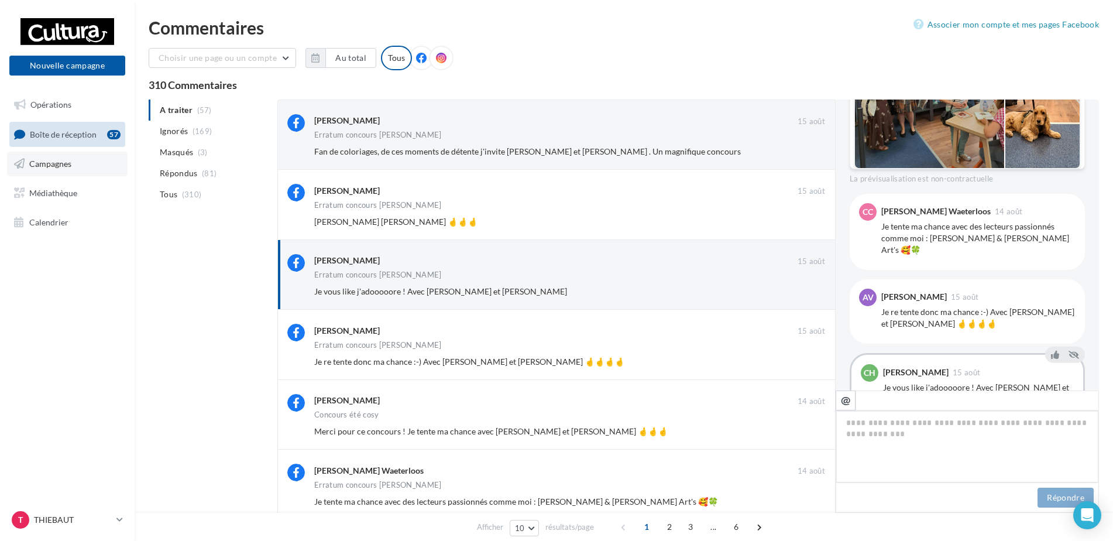 This screenshot has width=1113, height=541. What do you see at coordinates (202, 152) in the screenshot?
I see `span: (3)` at bounding box center [202, 152].